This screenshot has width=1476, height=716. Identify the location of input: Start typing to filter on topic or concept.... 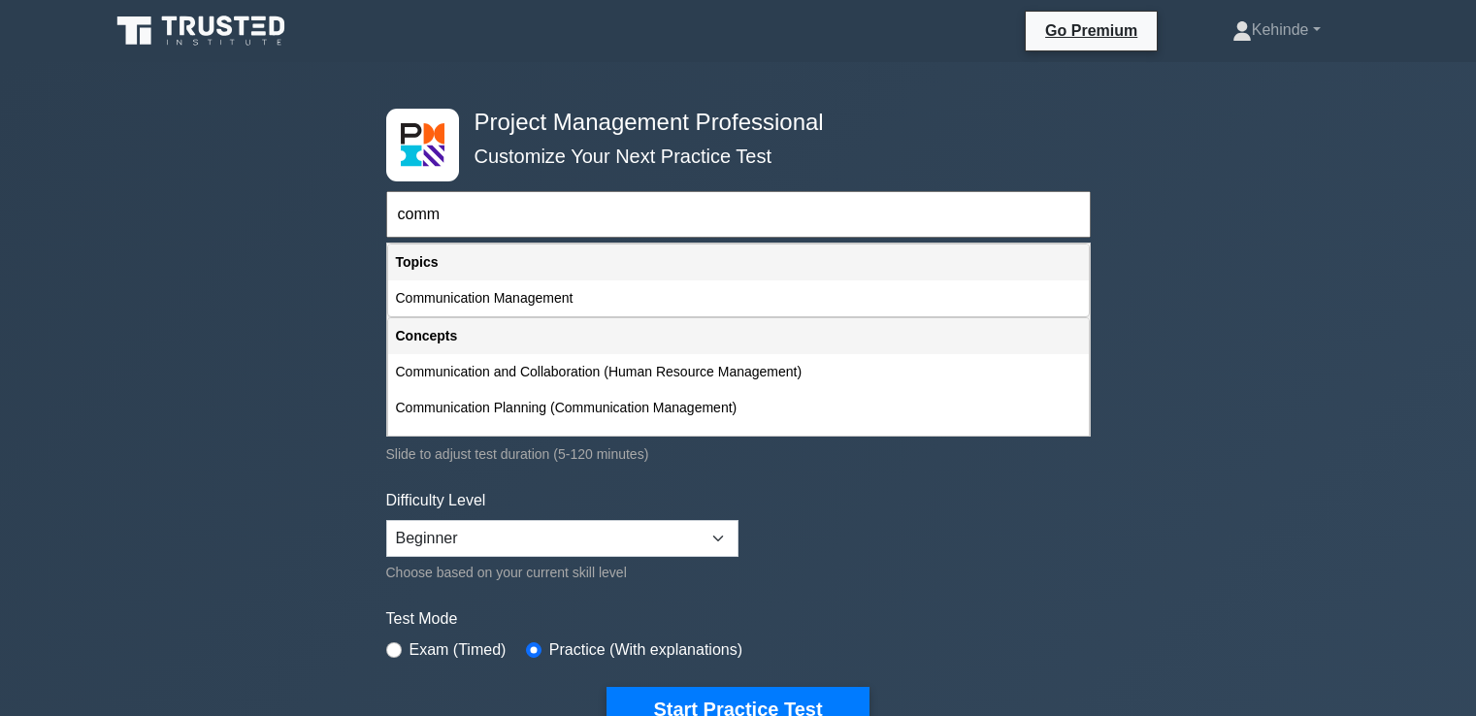
(739, 215).